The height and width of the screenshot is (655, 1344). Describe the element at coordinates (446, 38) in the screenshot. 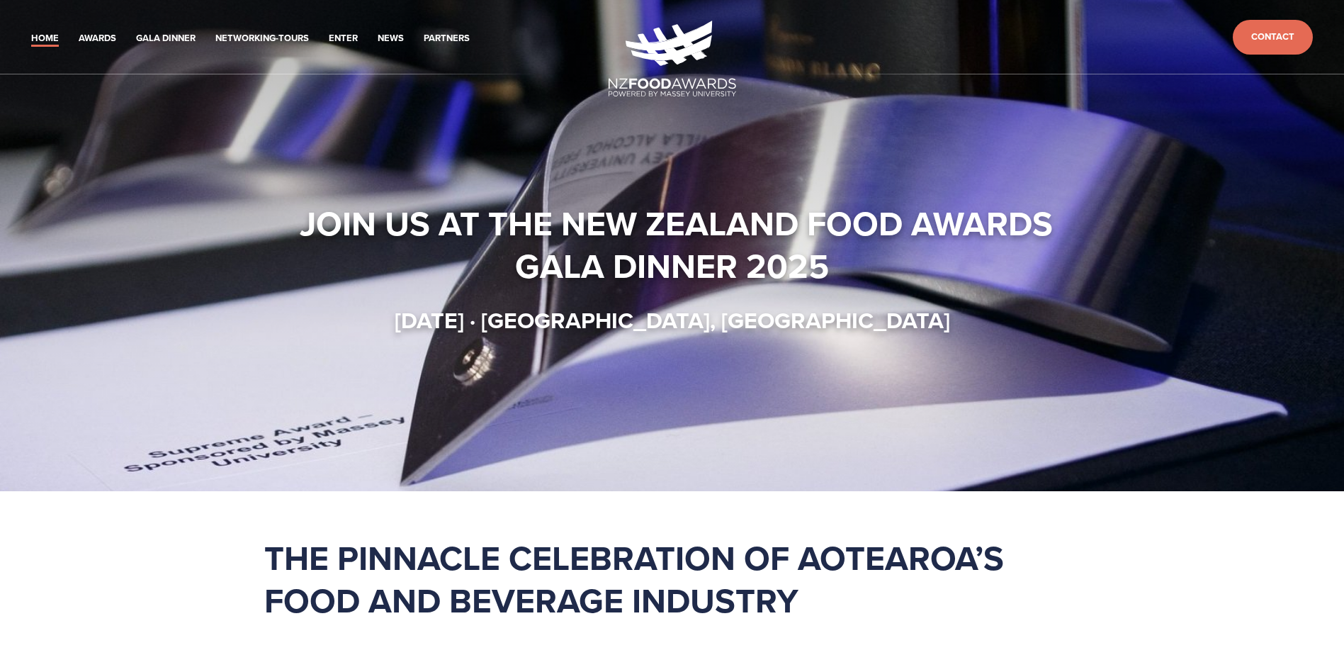

I see `a: Partners` at that location.